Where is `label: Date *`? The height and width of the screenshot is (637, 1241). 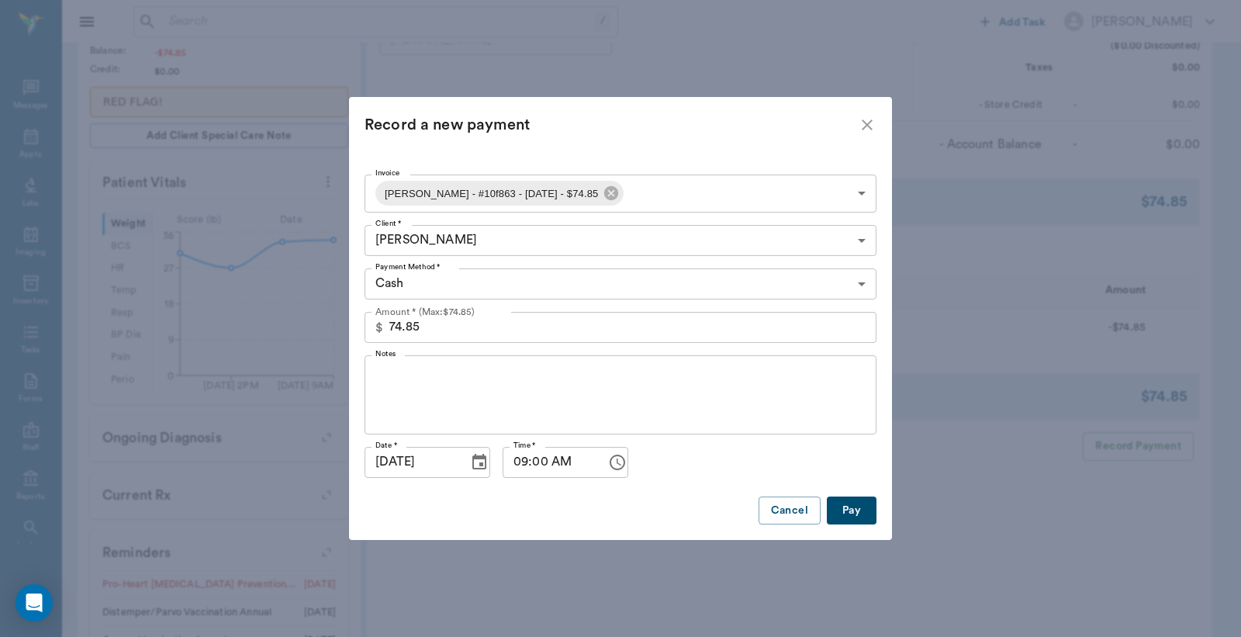
label: Date * is located at coordinates (386, 445).